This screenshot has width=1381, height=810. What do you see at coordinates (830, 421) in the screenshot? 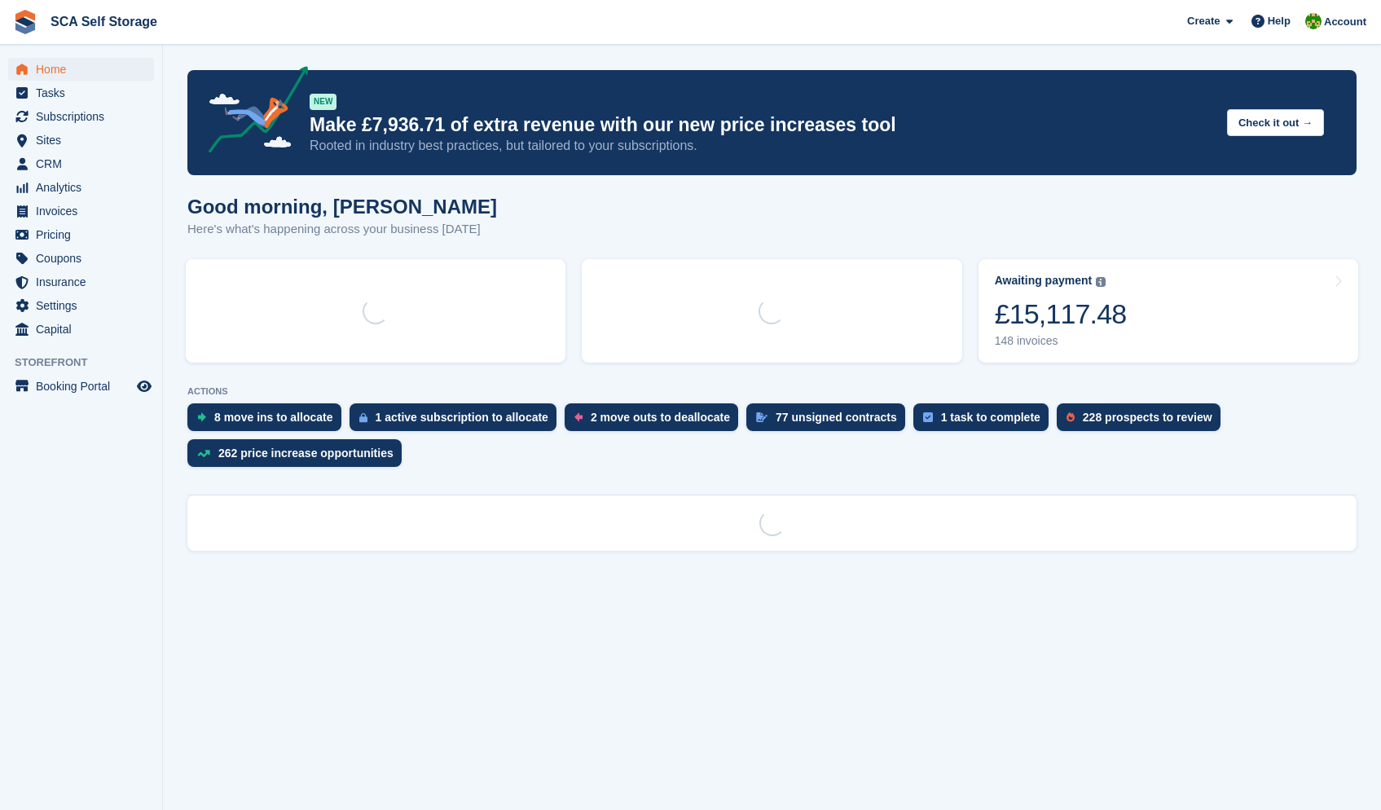
I see `a: 77 unsigned contracts` at bounding box center [830, 421].